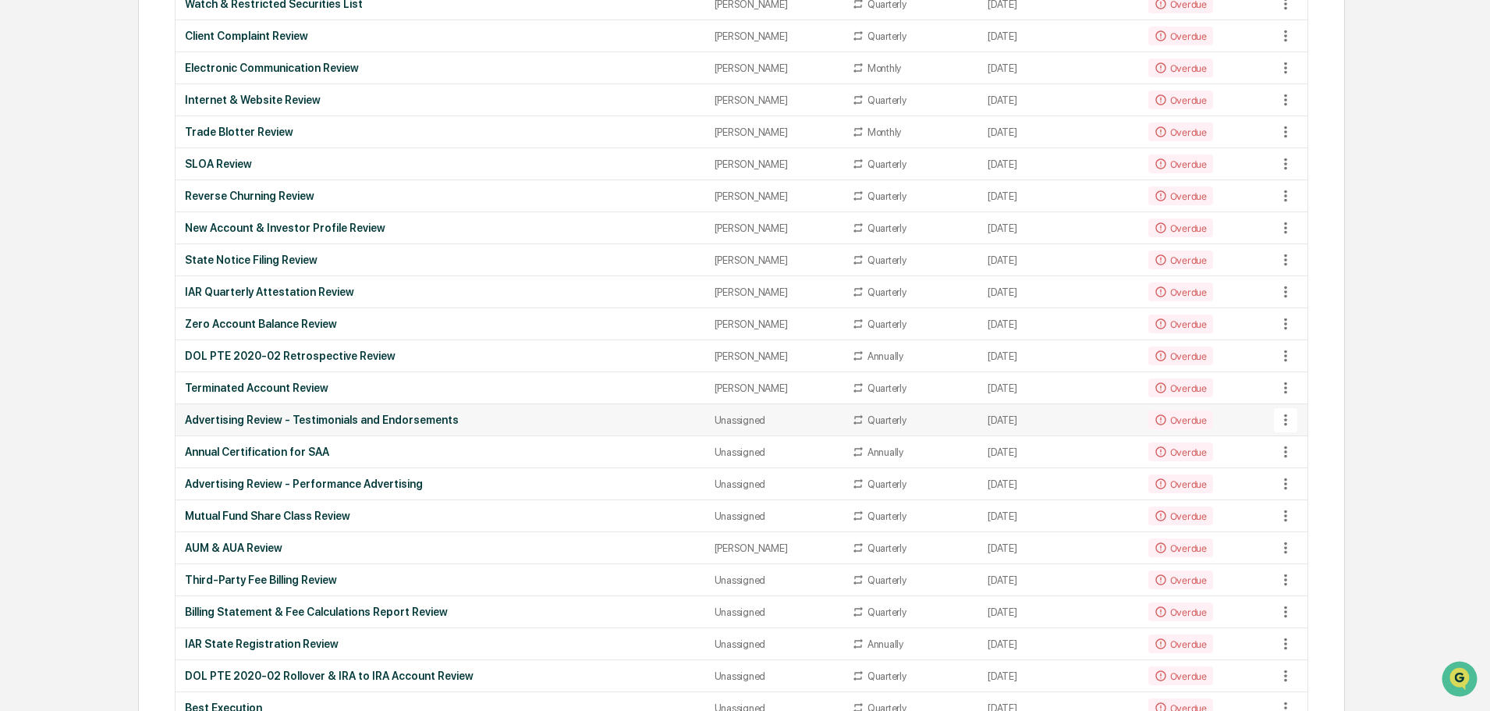  I want to click on button: Start new chat, so click(275, 133).